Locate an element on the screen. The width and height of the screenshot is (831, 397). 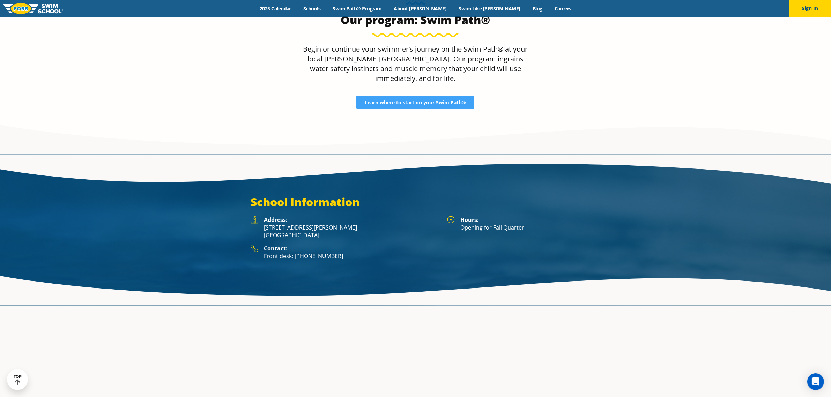
a: Careers is located at coordinates (563, 8).